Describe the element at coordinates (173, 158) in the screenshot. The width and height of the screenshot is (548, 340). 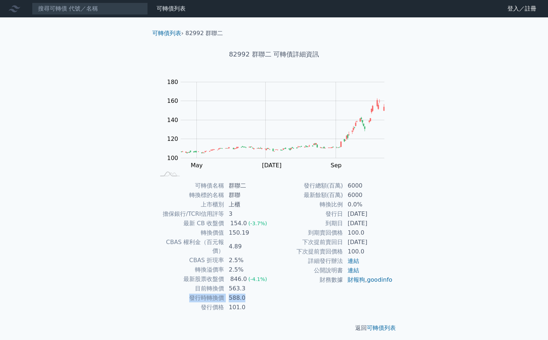
I see `tspan: 100` at that location.